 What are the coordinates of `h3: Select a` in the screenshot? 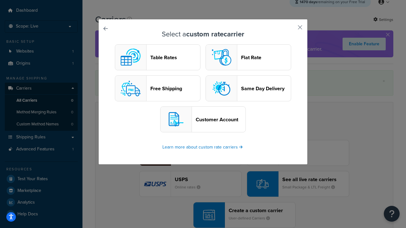 It's located at (203, 34).